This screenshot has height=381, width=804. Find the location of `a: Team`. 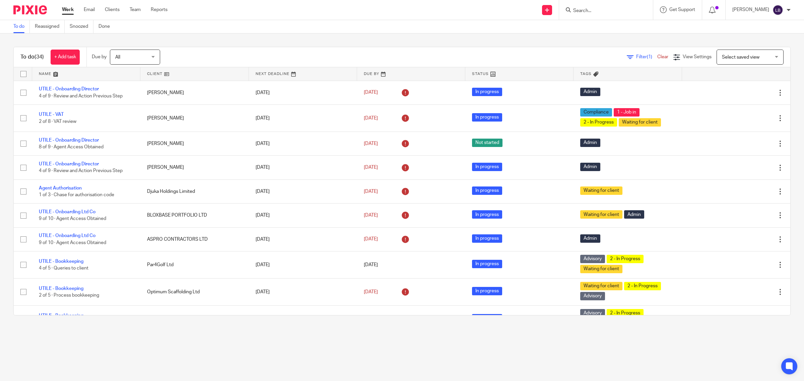

a: Team is located at coordinates (135, 10).